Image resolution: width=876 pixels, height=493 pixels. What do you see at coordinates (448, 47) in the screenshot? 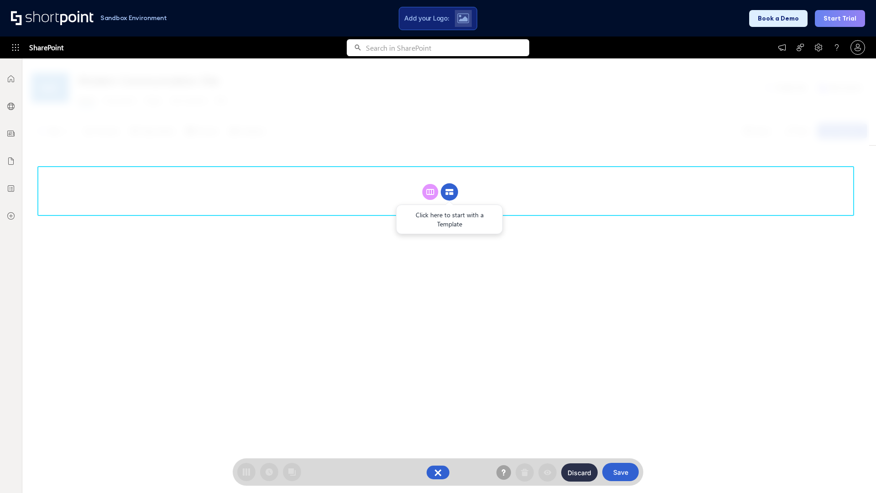
I see `input: Search in SharePoint` at bounding box center [448, 47].